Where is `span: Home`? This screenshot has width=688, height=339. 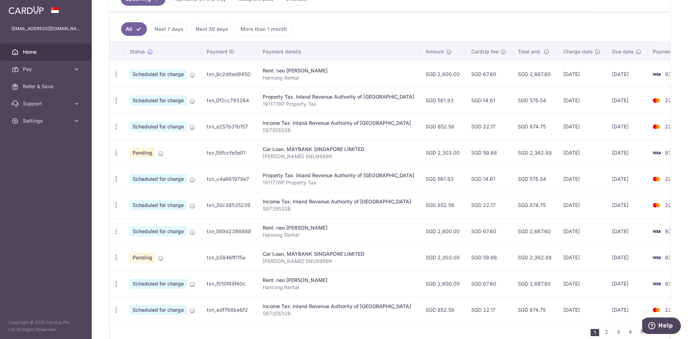 span: Home is located at coordinates (47, 52).